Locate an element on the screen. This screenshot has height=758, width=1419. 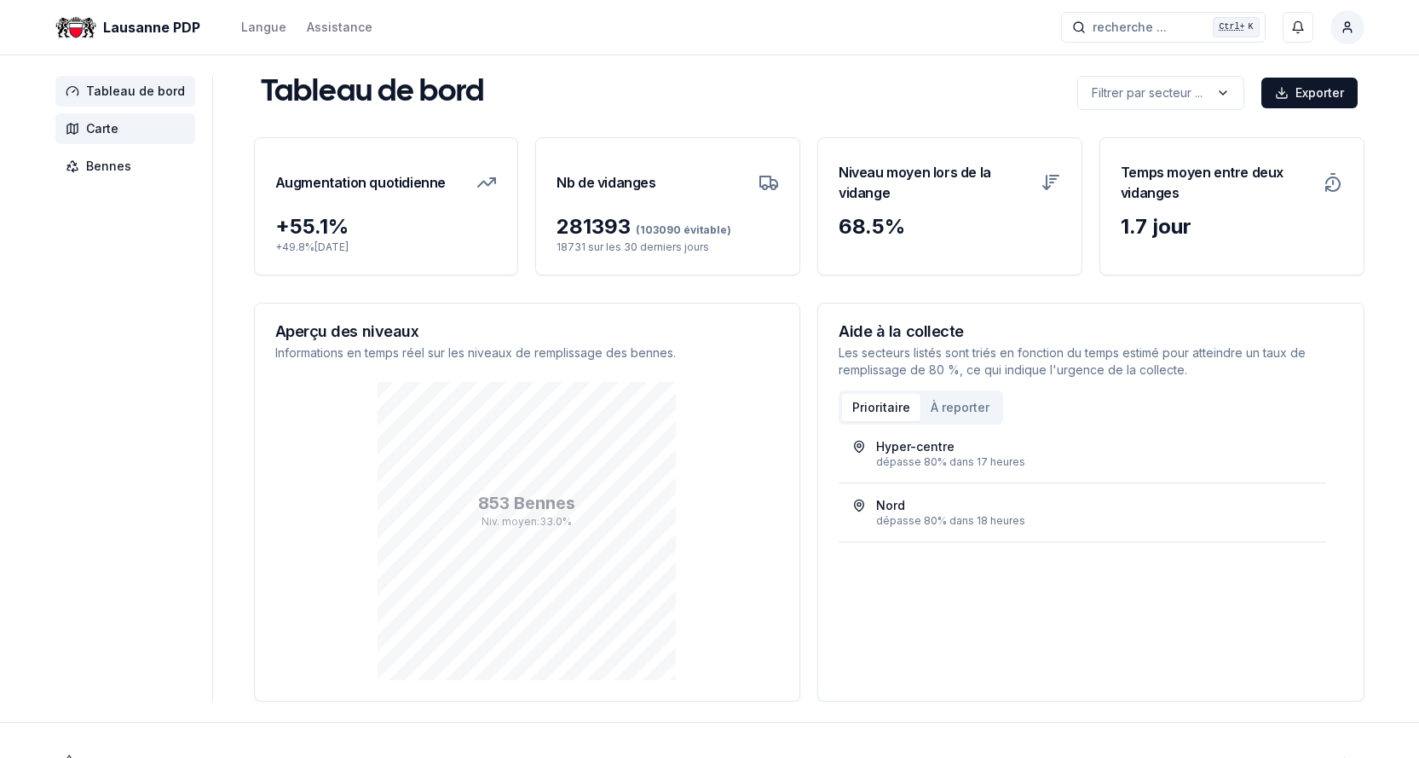
span: Tableau de bord is located at coordinates (136, 91).